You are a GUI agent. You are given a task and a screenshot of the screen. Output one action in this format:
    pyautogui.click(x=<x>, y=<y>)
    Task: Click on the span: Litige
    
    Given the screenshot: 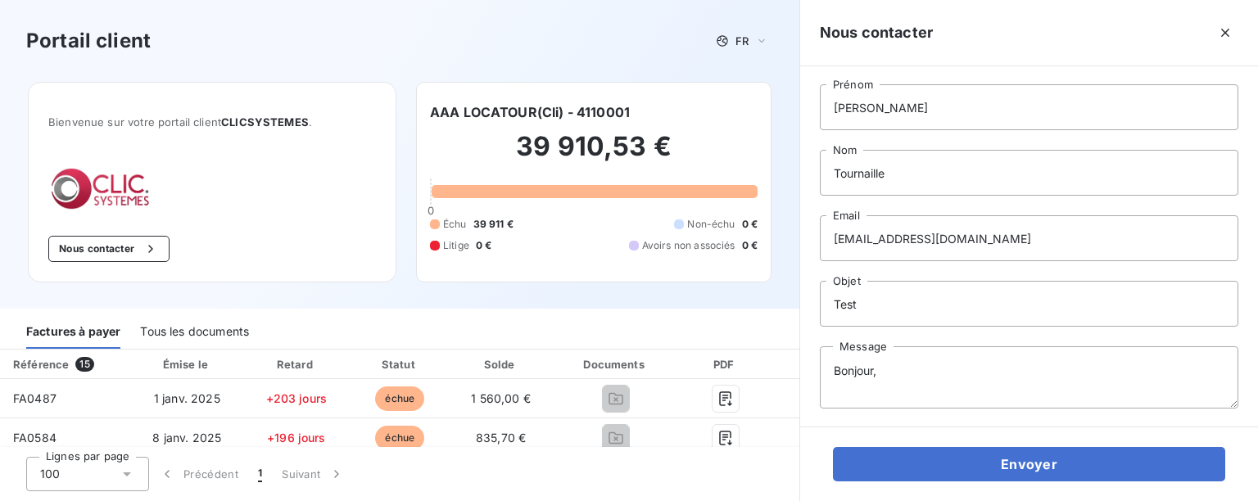 What is the action you would take?
    pyautogui.click(x=456, y=246)
    